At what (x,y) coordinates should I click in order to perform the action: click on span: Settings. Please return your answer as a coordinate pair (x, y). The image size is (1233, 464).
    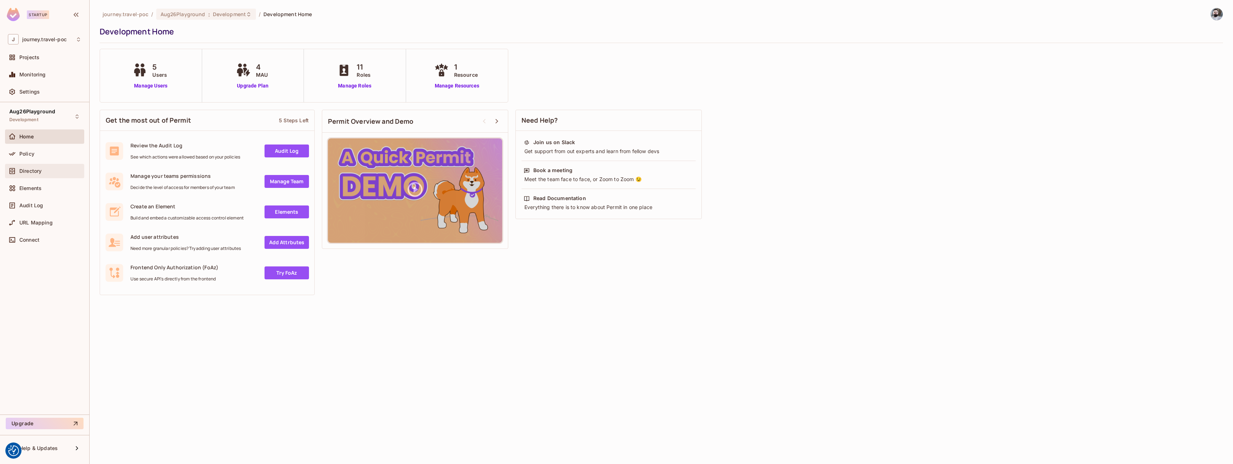
    Looking at the image, I should click on (29, 92).